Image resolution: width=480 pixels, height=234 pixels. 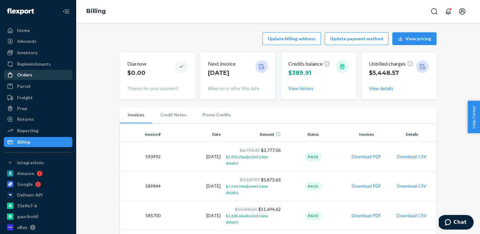 What do you see at coordinates (250, 150) in the screenshot?
I see `span: $6,713.32` at bounding box center [250, 150].